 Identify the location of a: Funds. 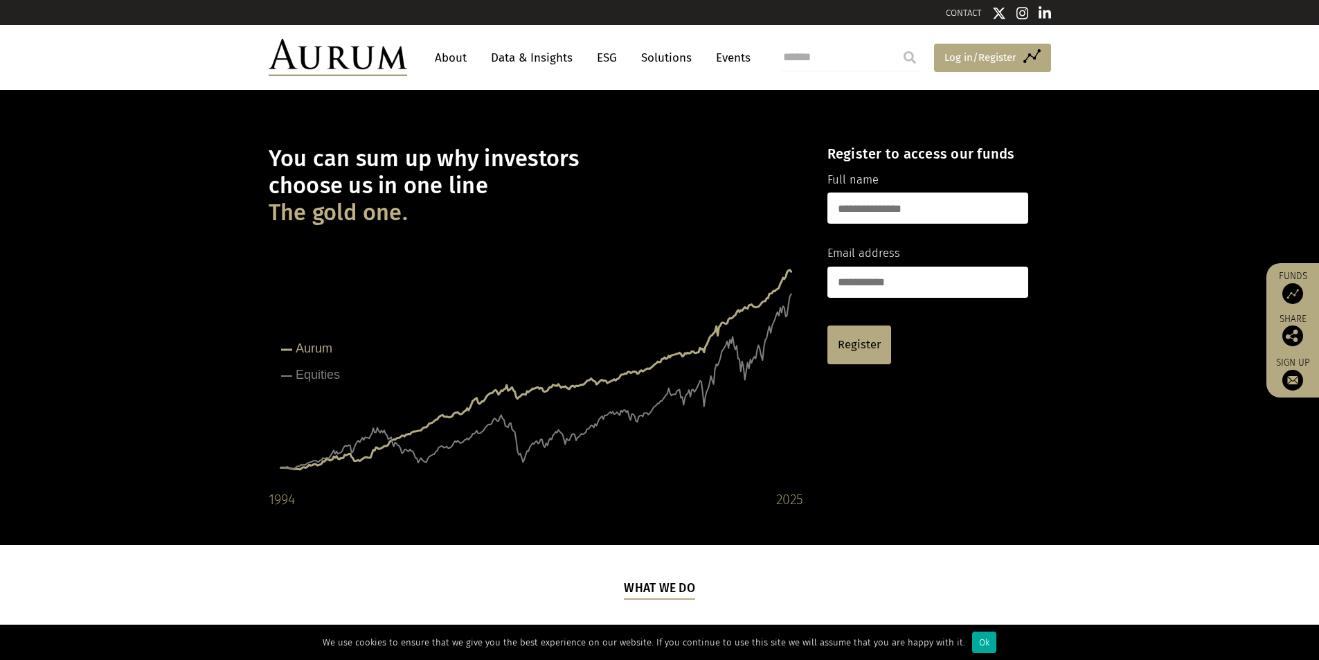
(1293, 287).